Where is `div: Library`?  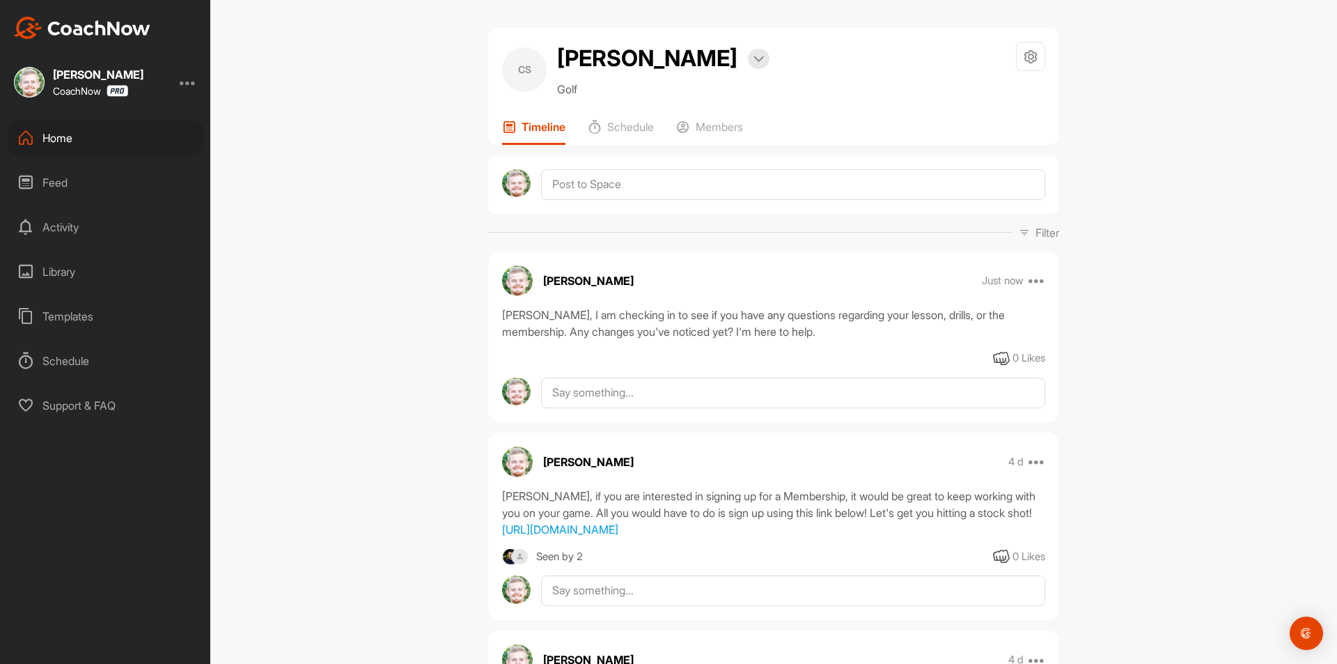 div: Library is located at coordinates (106, 272).